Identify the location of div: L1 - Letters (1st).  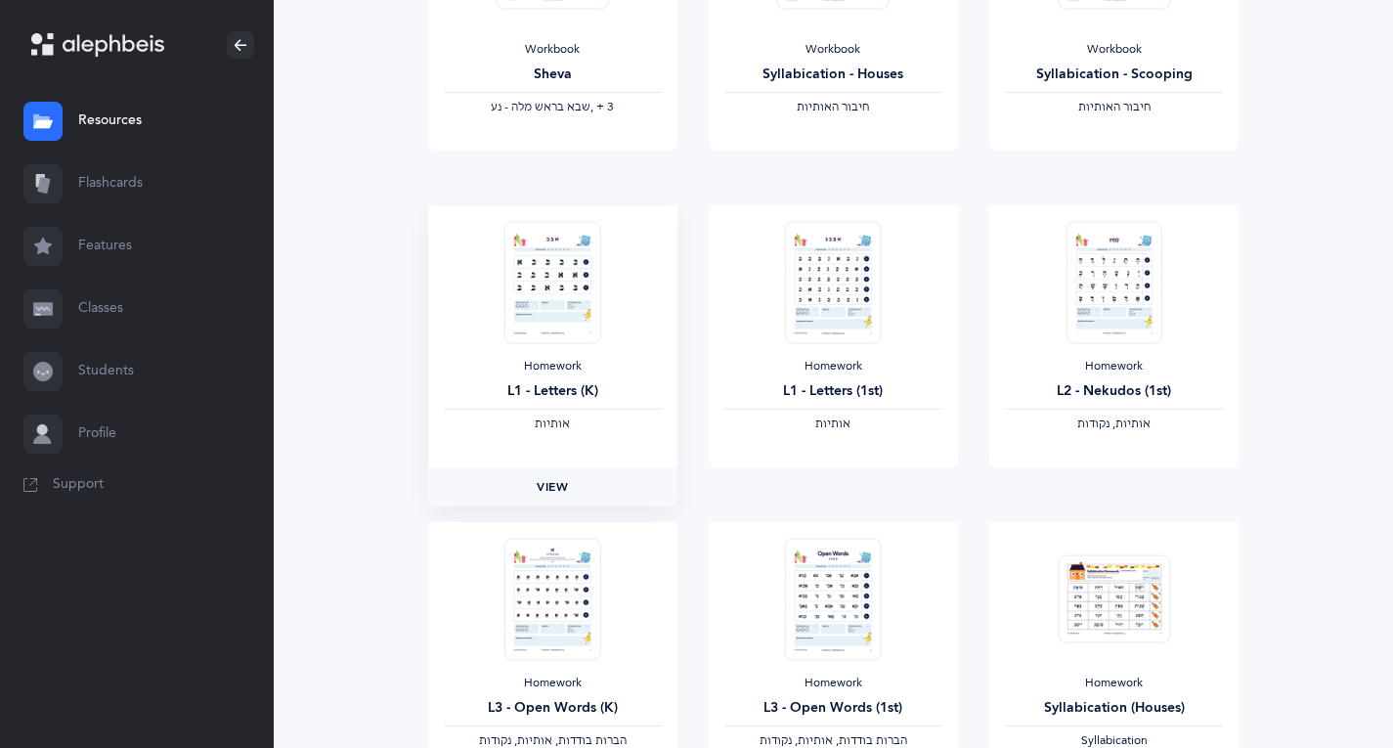
(833, 391).